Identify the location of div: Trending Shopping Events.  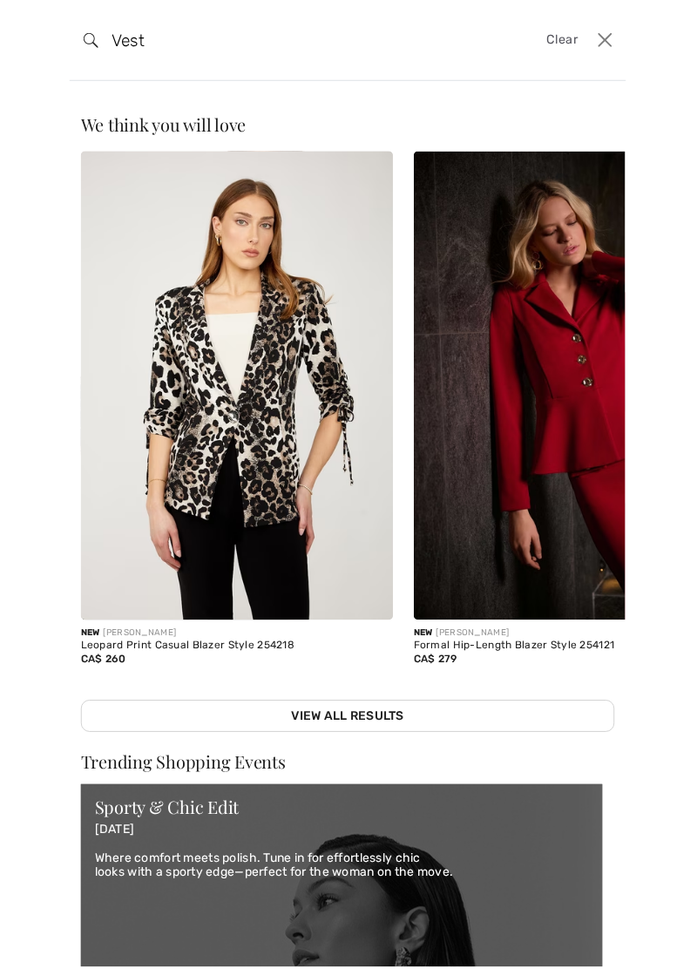
(348, 763).